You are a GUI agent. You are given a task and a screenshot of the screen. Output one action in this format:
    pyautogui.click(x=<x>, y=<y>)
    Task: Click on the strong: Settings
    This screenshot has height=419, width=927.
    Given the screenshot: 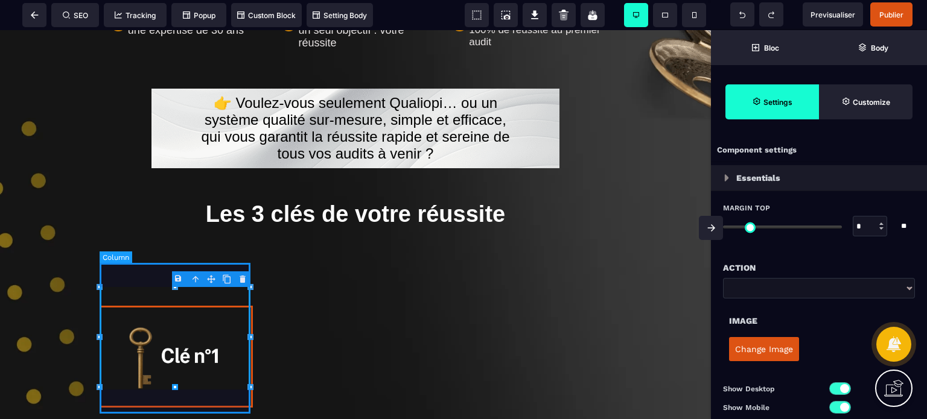 What is the action you would take?
    pyautogui.click(x=778, y=102)
    